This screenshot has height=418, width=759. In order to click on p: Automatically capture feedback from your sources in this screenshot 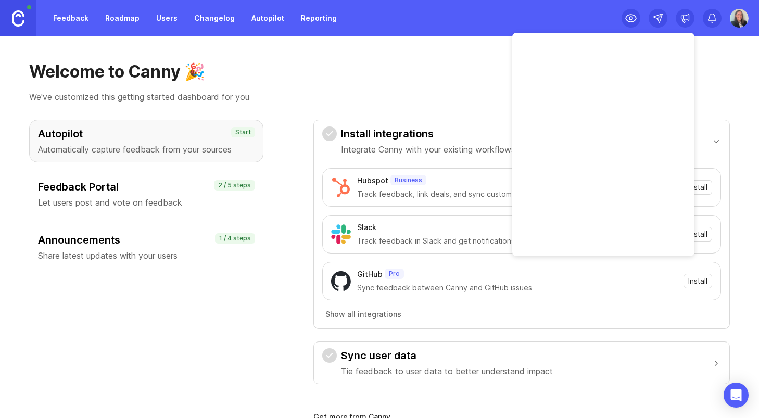, I will do `click(146, 149)`.